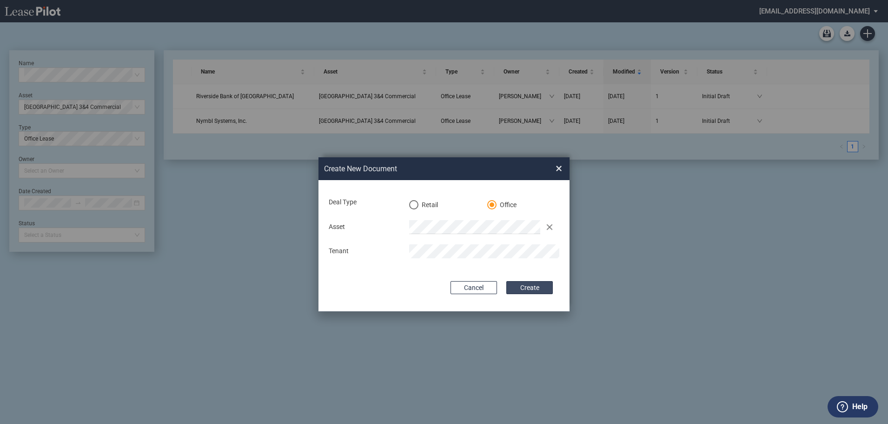 The width and height of the screenshot is (888, 424). Describe the element at coordinates (363, 227) in the screenshot. I see `div: Asset` at that location.